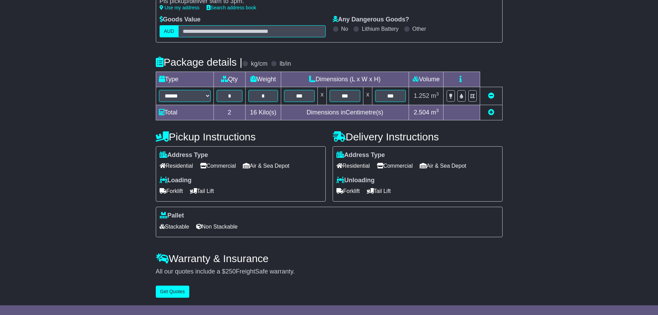 Image resolution: width=658 pixels, height=315 pixels. What do you see at coordinates (174, 226) in the screenshot?
I see `span: Stackable` at bounding box center [174, 226].